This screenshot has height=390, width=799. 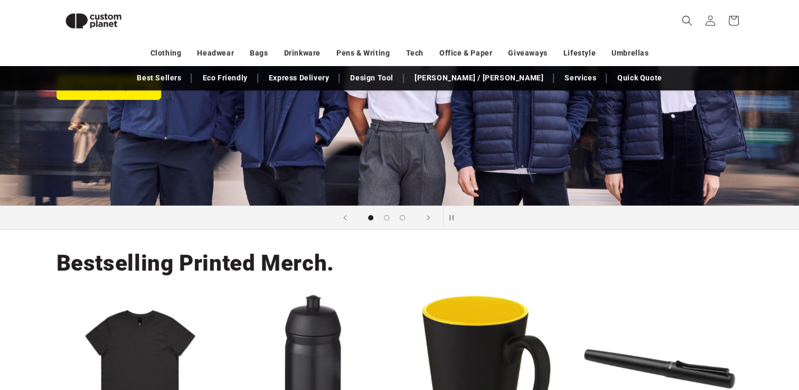 What do you see at coordinates (159, 78) in the screenshot?
I see `a: Best Sellers` at bounding box center [159, 78].